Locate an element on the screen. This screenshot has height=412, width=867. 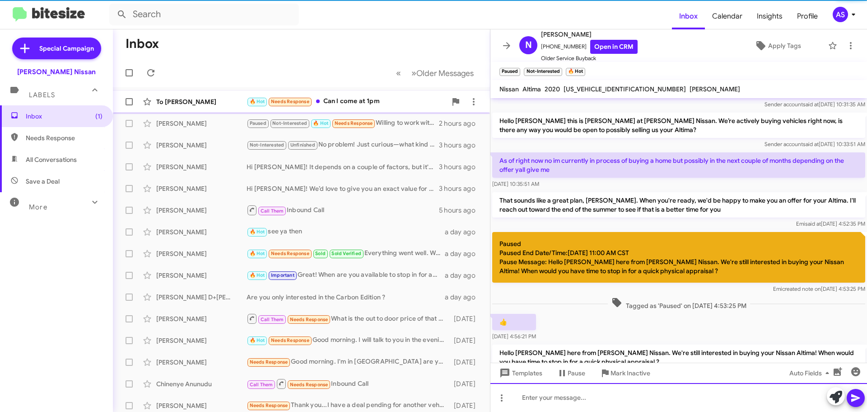
span: 2020 is located at coordinates (553, 89).